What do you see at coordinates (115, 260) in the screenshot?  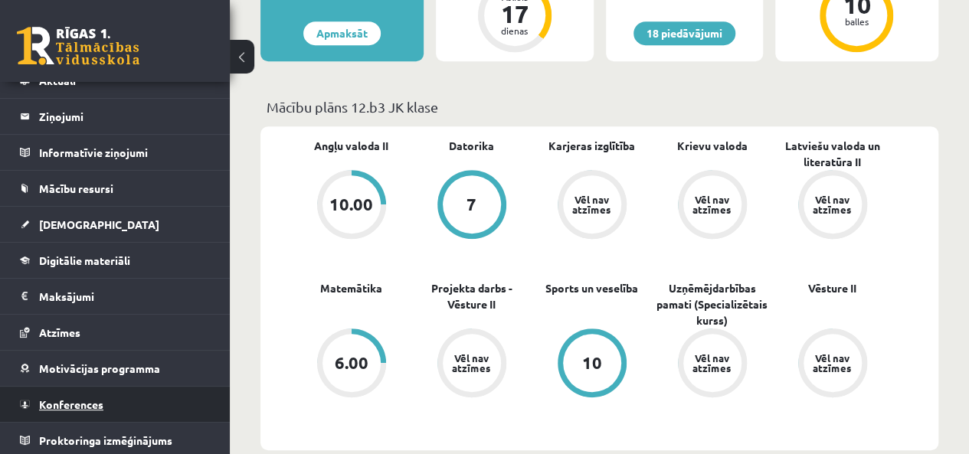 I see `a: Digitālie materiāli` at bounding box center [115, 260].